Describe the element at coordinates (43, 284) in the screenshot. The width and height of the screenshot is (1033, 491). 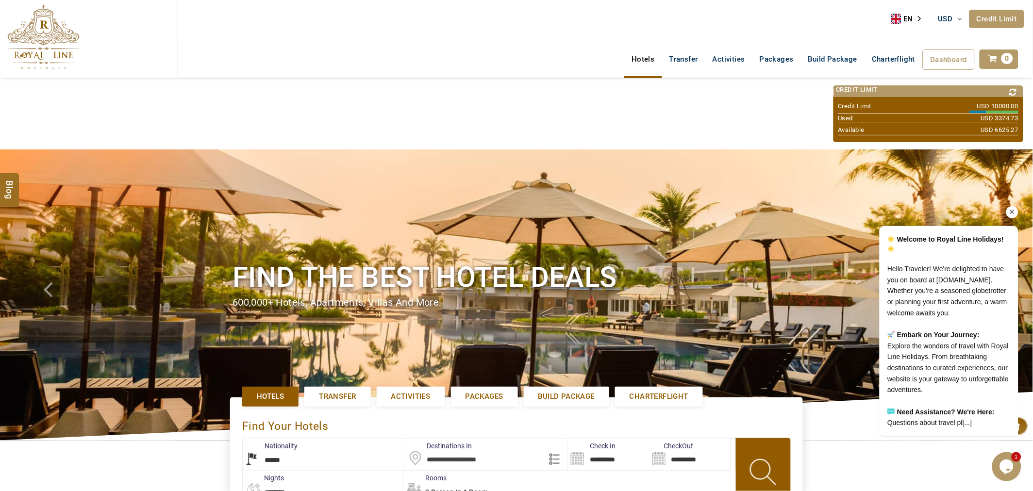
I see `img: :speech_balloon:` at that location.